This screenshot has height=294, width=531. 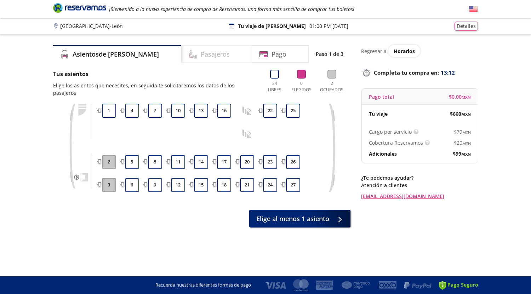 What do you see at coordinates (215, 54) in the screenshot?
I see `h4: Pasajeros` at bounding box center [215, 54].